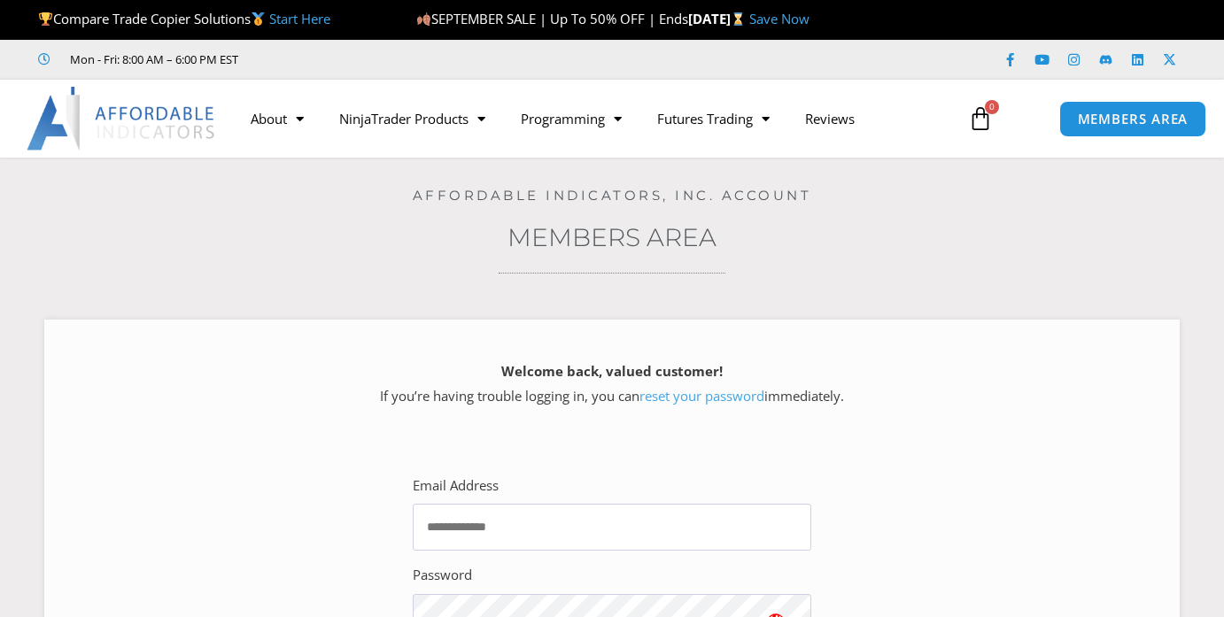 This screenshot has height=617, width=1224. I want to click on strong: Welcome back, valued customer!, so click(612, 371).